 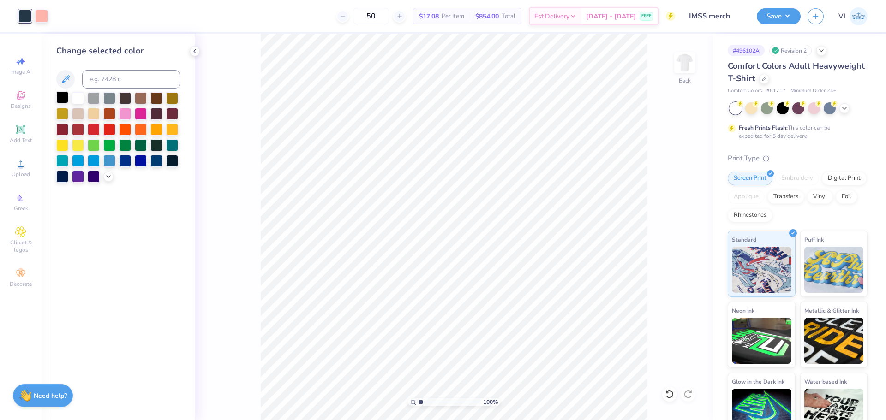 I want to click on div: Applique, so click(x=746, y=197).